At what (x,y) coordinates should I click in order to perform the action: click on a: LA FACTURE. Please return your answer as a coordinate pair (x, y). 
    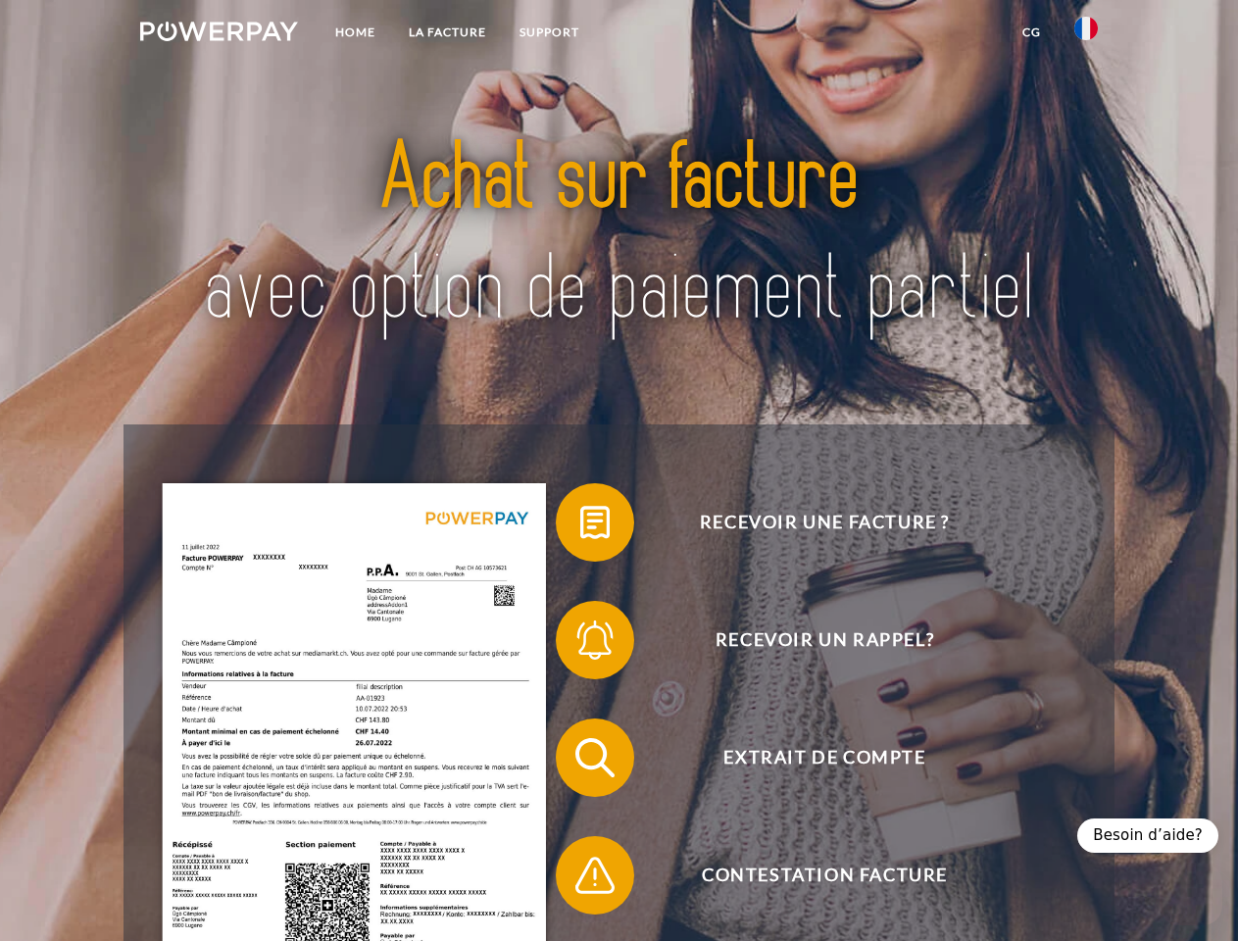
    Looking at the image, I should click on (447, 32).